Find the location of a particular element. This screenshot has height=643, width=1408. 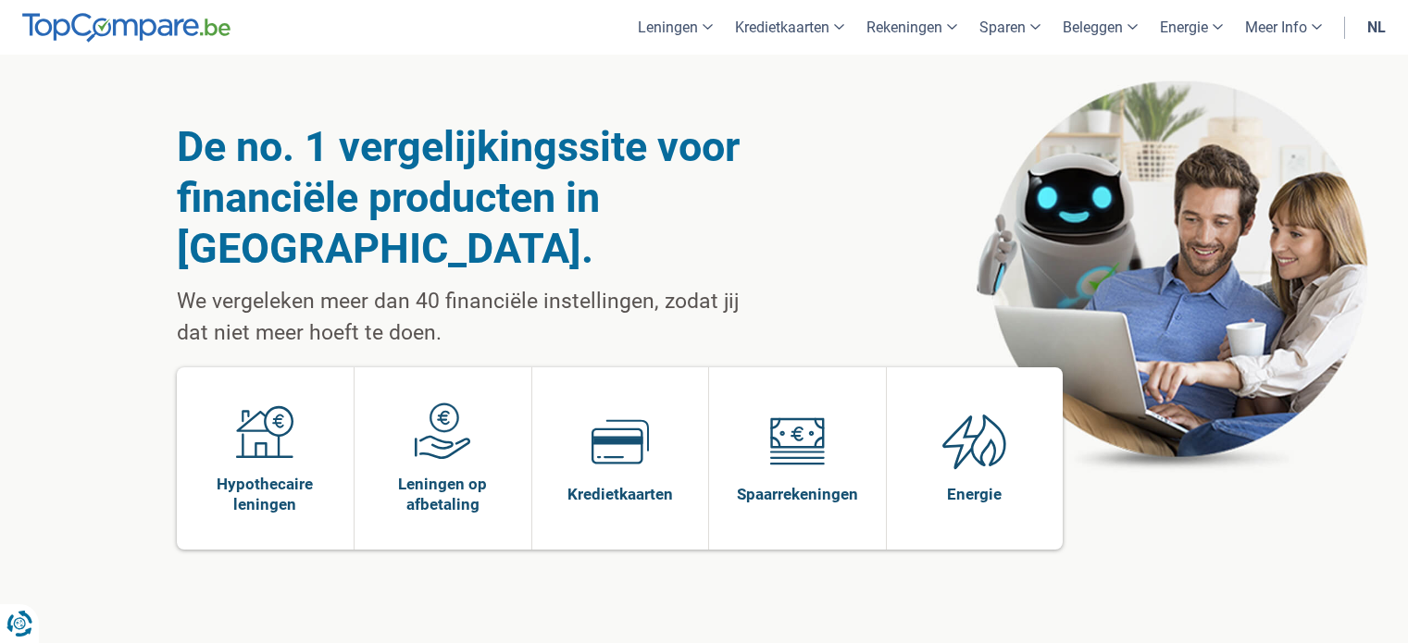

span: Spaarrekeningen is located at coordinates (797, 494).